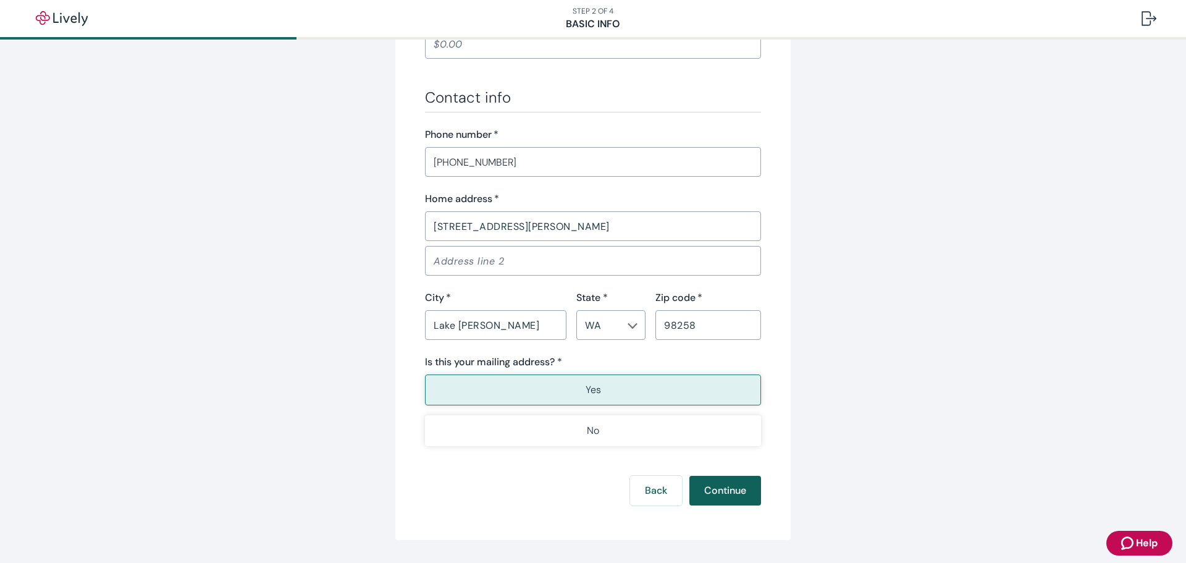 The width and height of the screenshot is (1186, 563). I want to click on span: Help, so click(1147, 543).